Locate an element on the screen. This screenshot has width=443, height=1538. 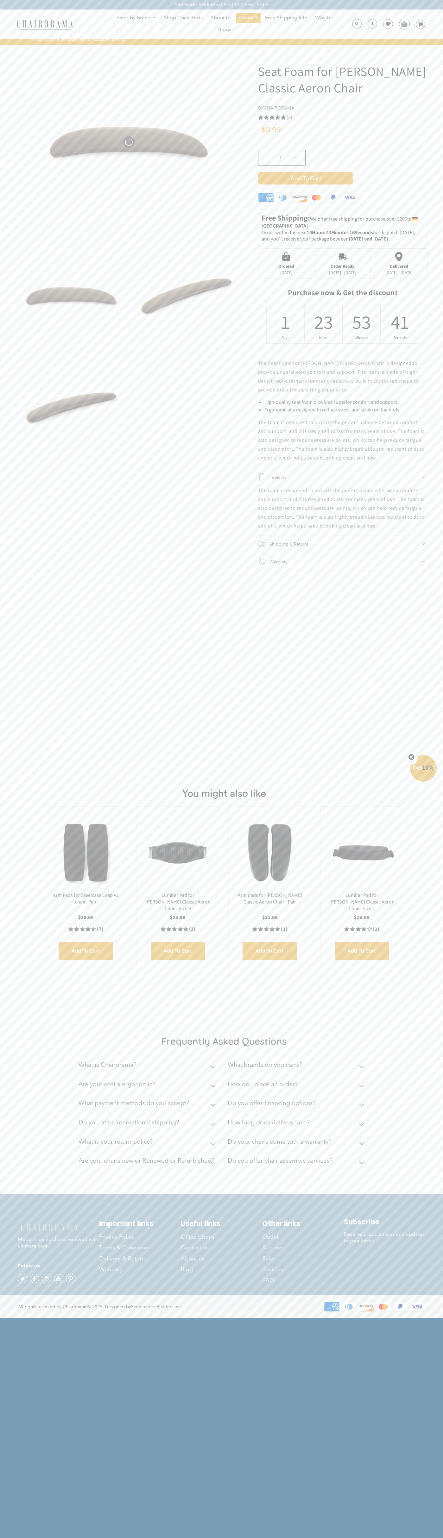
a: Office Chairs is located at coordinates (221, 1237).